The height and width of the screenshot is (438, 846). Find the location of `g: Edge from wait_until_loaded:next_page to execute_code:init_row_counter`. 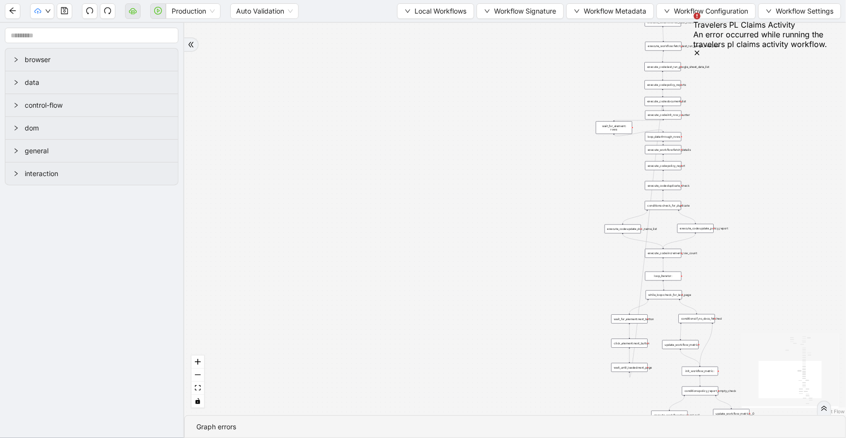

g: Edge from wait_until_loaded:next_page to execute_code:init_row_counter is located at coordinates (647, 241).